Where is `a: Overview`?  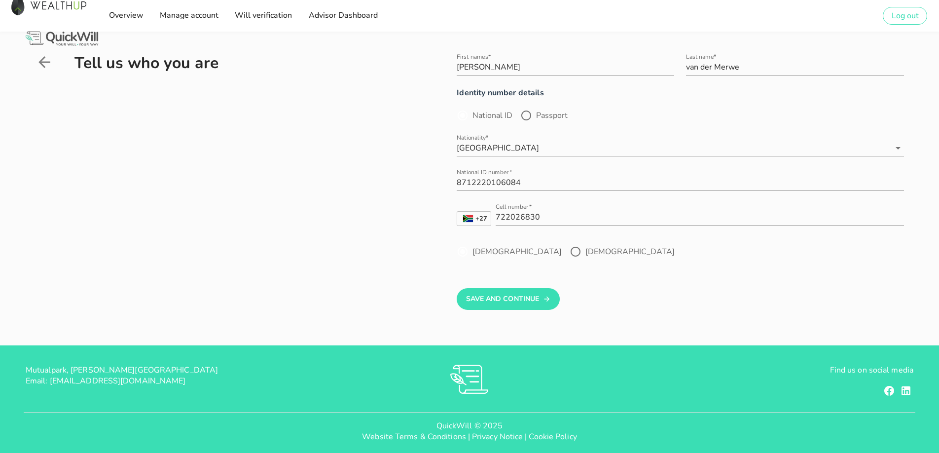
a: Overview is located at coordinates (125, 16).